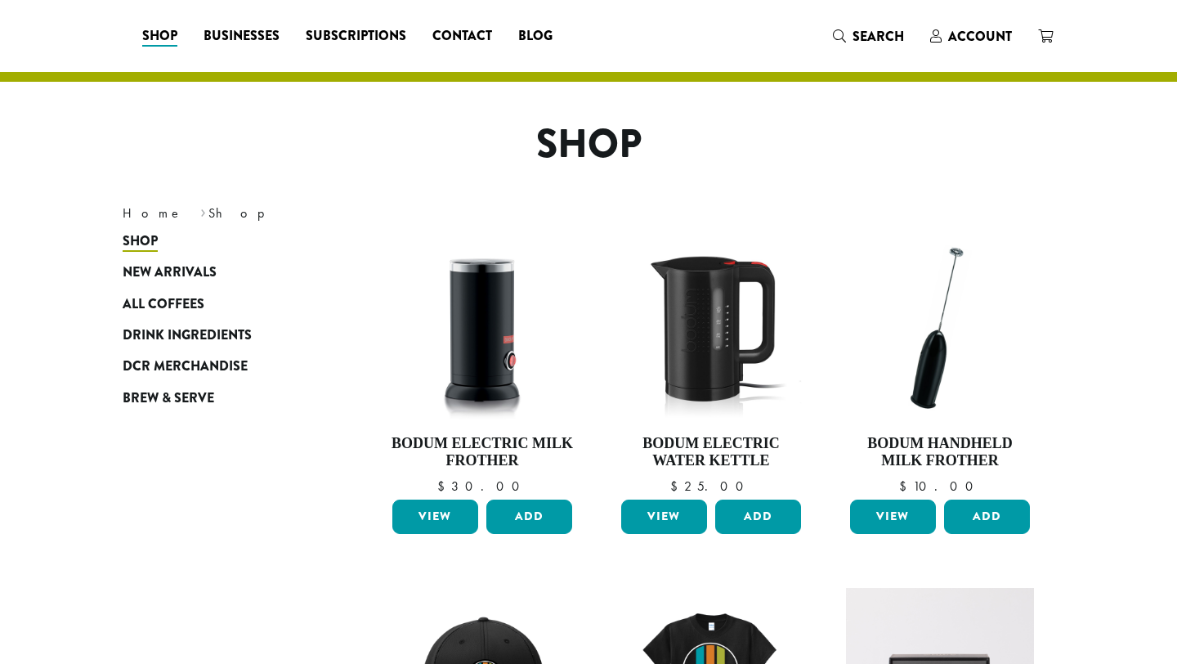 Image resolution: width=1177 pixels, height=664 pixels. I want to click on img: DP3955.01.png, so click(711, 328).